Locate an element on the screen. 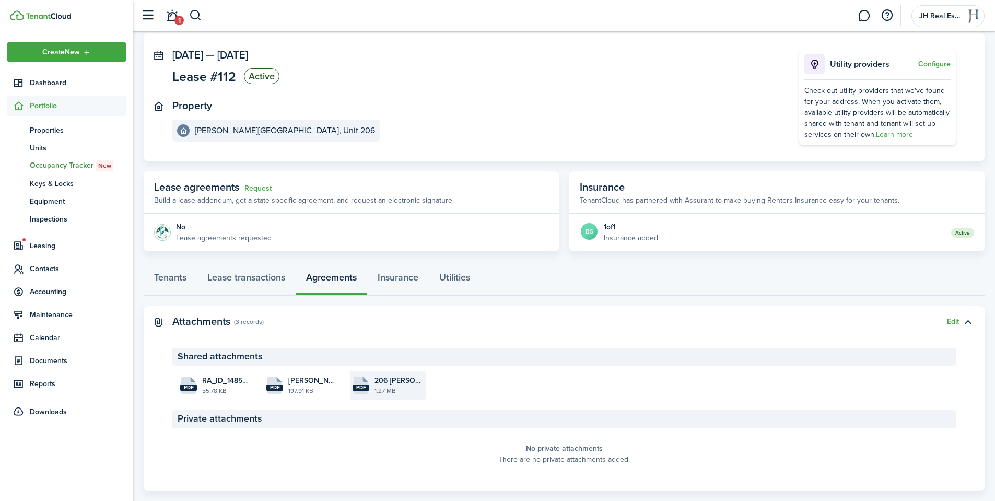  span: 1 is located at coordinates (179, 20).